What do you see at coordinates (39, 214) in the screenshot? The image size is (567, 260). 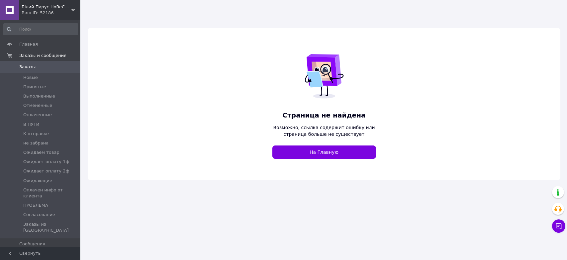 I see `span: Согласование` at bounding box center [39, 214].